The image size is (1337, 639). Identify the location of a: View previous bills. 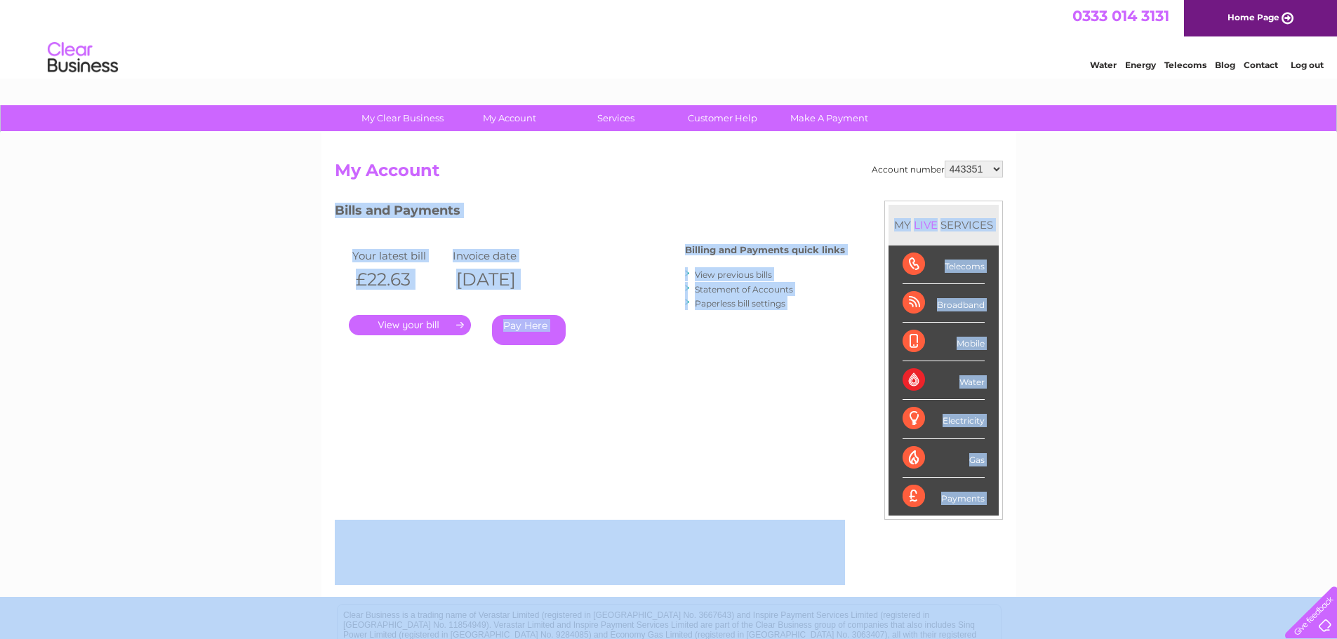
(733, 274).